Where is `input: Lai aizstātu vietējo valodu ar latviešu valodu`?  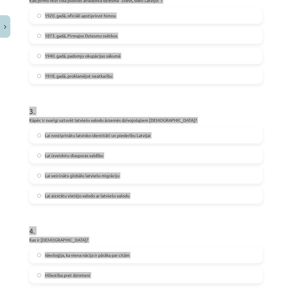 input: Lai aizstātu vietējo valodu ar latviešu valodu is located at coordinates (39, 195).